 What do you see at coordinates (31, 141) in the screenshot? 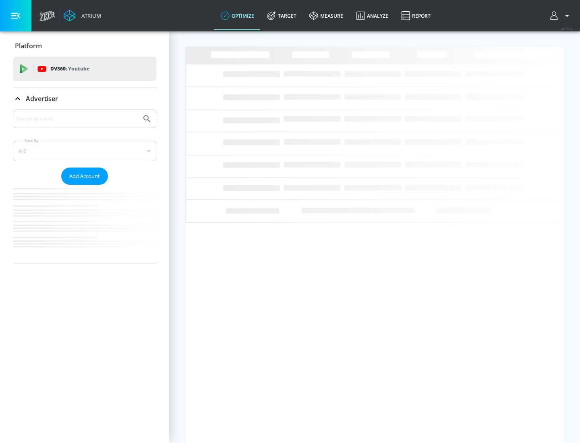
I see `label: Sort By` at bounding box center [31, 141].